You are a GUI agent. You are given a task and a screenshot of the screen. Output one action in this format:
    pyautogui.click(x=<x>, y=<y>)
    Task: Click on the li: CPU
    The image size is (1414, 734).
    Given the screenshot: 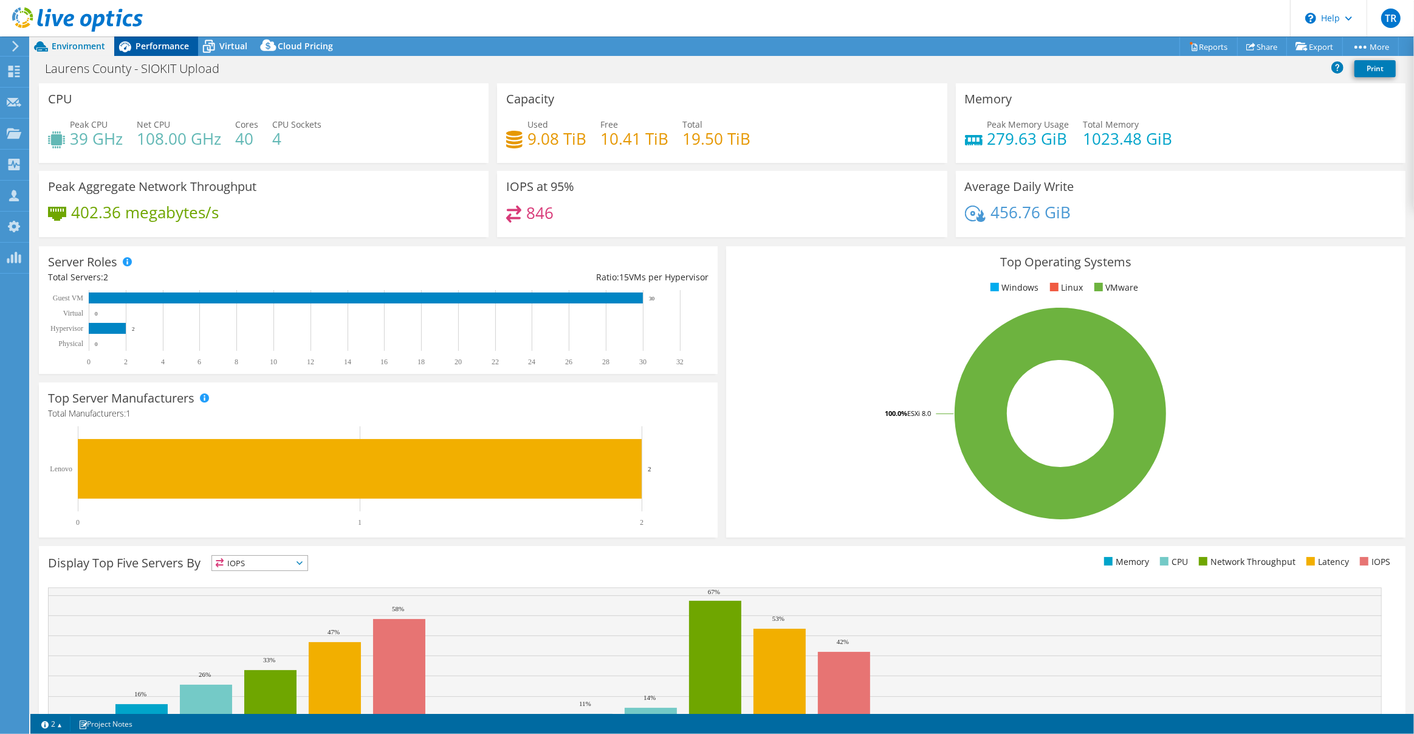 What is the action you would take?
    pyautogui.click(x=1172, y=562)
    